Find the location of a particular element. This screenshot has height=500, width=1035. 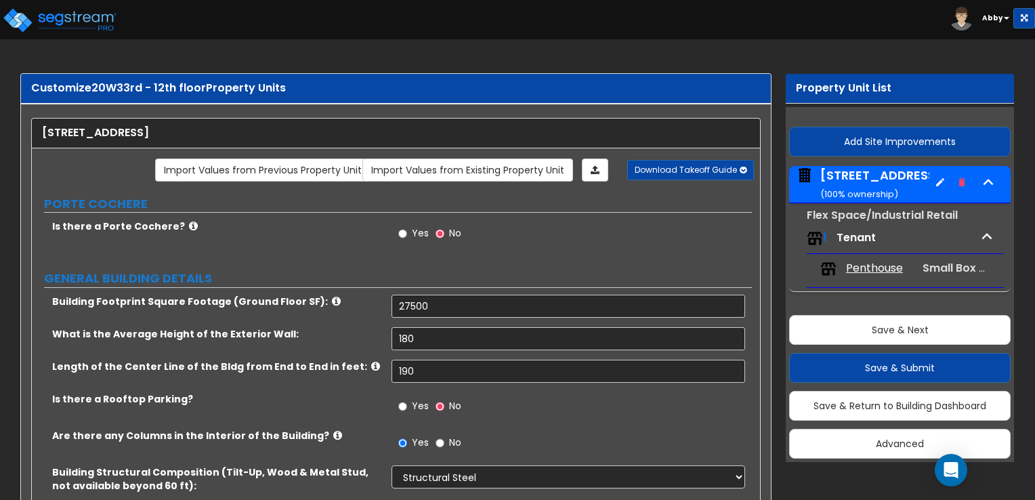

button: Advanced is located at coordinates (899, 444).